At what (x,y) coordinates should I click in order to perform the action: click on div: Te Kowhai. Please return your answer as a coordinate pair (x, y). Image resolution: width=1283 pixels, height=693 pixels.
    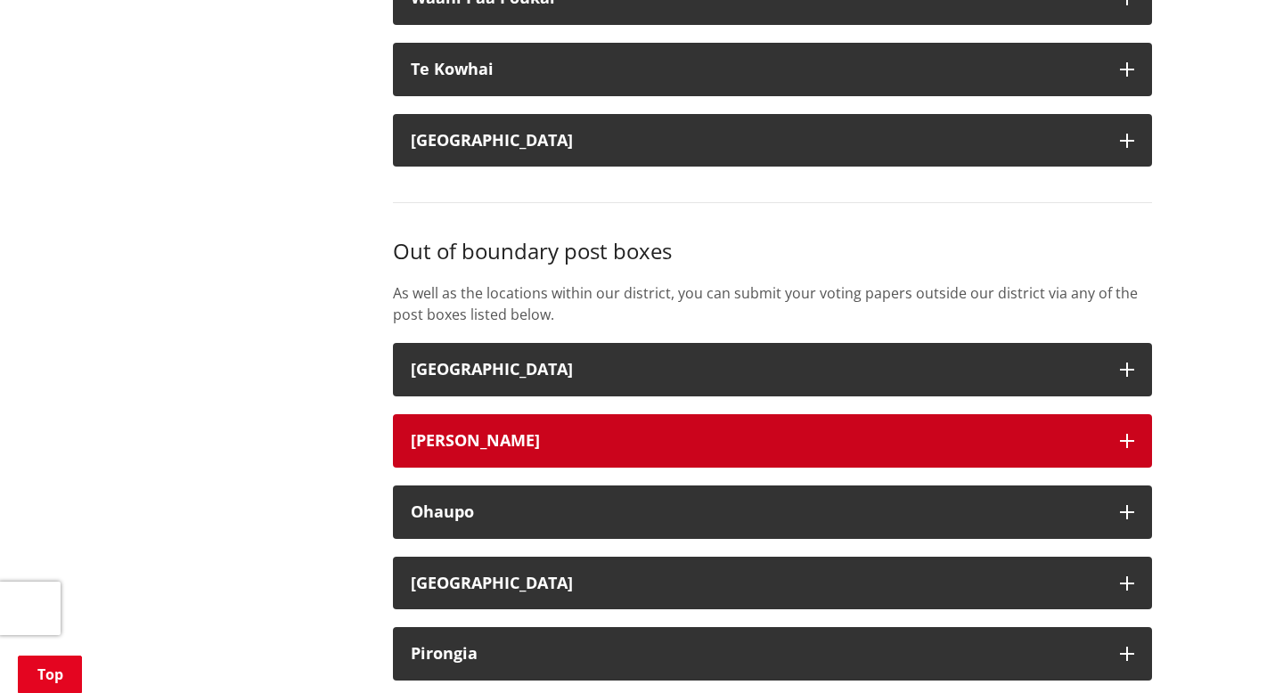
    Looking at the image, I should click on (757, 70).